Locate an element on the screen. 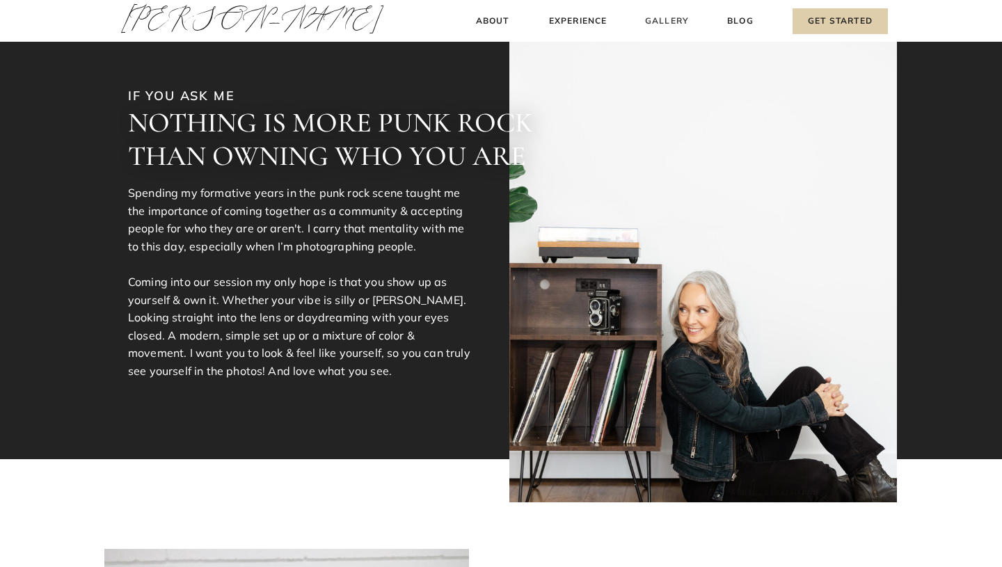  h3: Blog is located at coordinates (740, 21).